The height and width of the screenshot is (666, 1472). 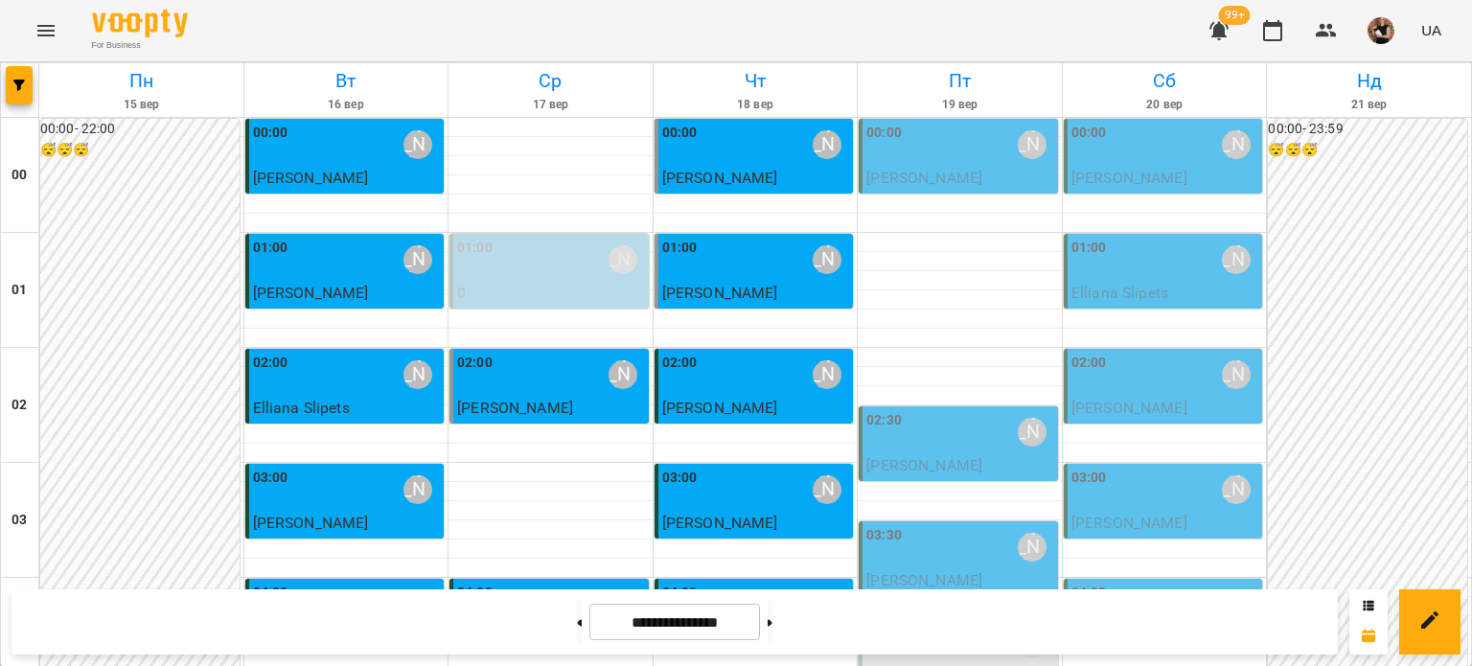 I want to click on h6: 00:00 - 22:00, so click(x=140, y=129).